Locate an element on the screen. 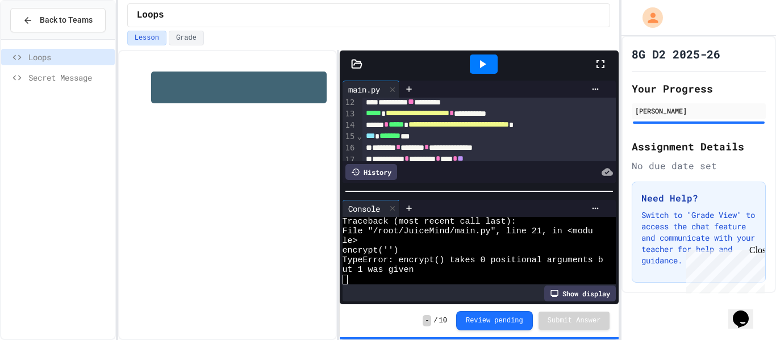 The image size is (776, 340). h2: Assignment Details is located at coordinates (699, 147).